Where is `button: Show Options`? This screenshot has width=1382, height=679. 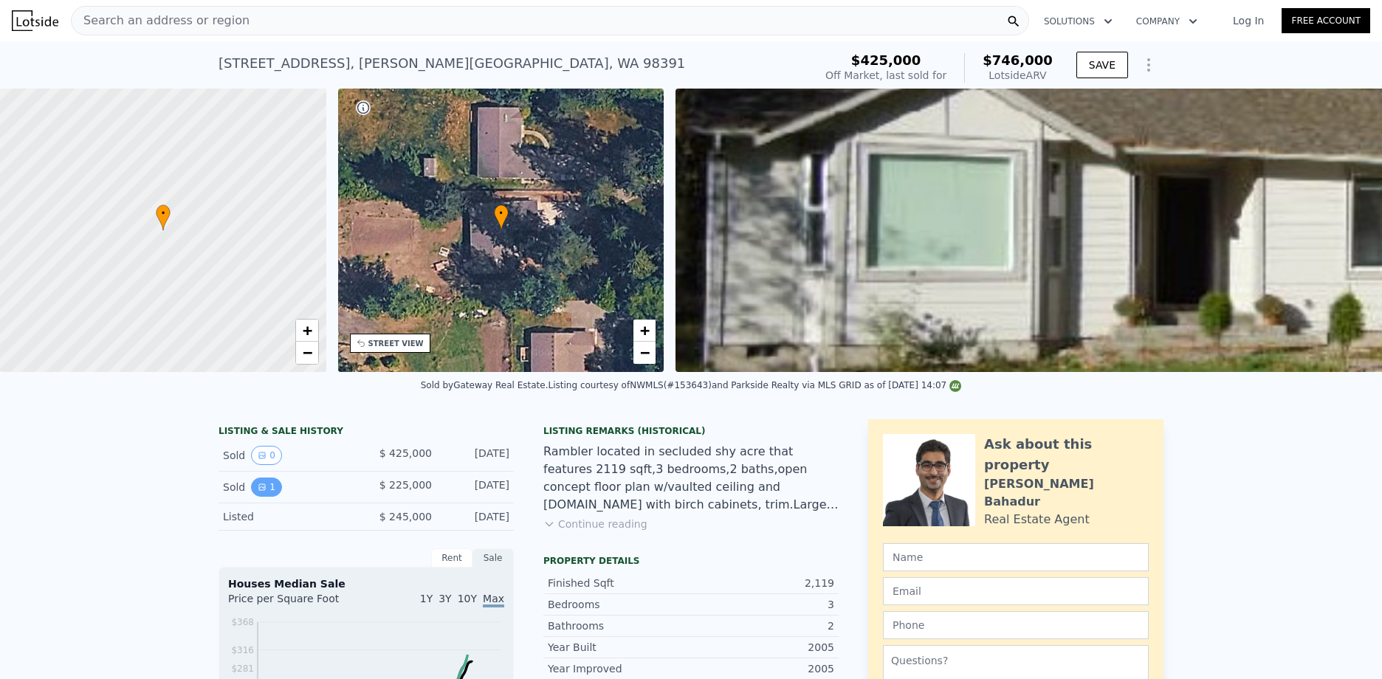
button: Show Options is located at coordinates (1149, 65).